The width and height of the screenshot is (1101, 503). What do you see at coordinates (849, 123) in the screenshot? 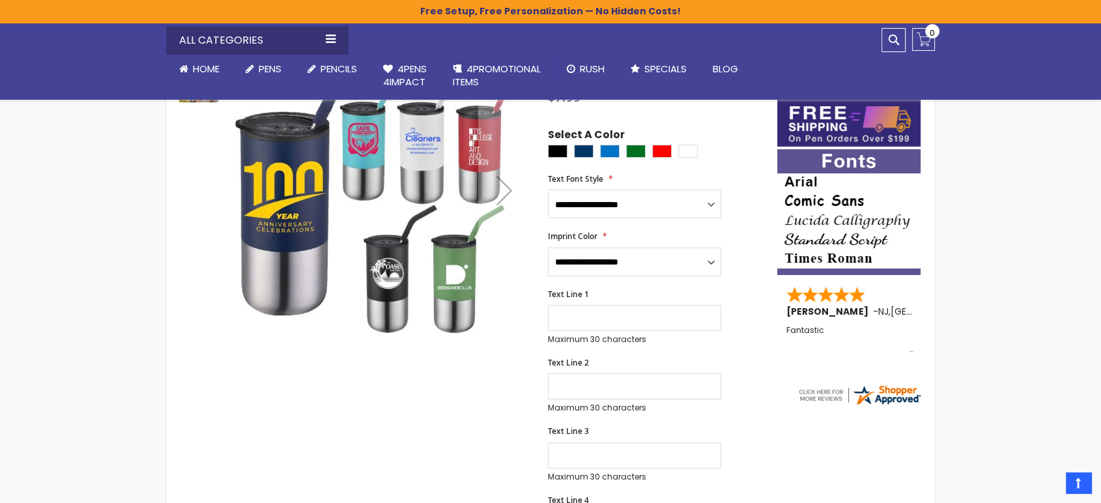
I see `img: Free shipping on orders over $199` at bounding box center [849, 123].